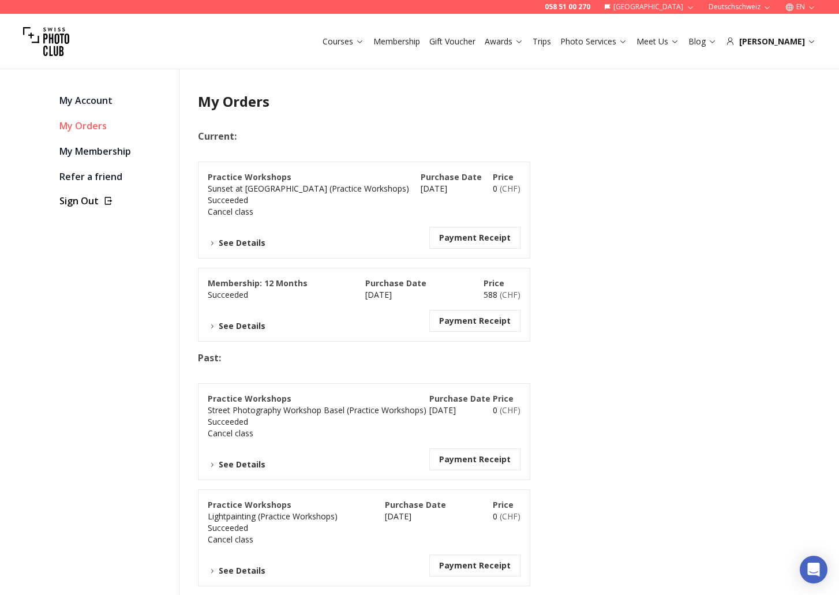 The image size is (839, 595). What do you see at coordinates (257, 283) in the screenshot?
I see `span: Membership: 12 Months` at bounding box center [257, 283].